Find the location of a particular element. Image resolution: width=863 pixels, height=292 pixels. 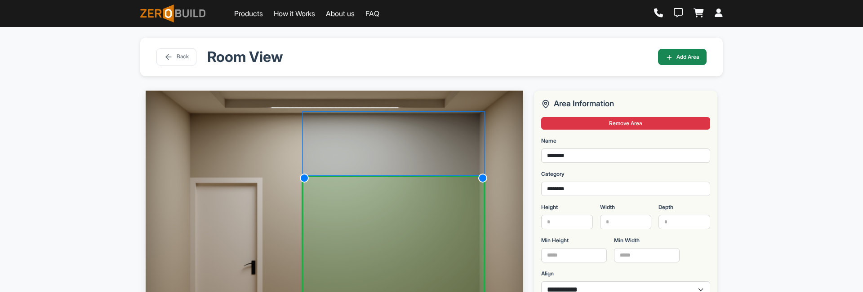

label: Min Height is located at coordinates (554, 241).